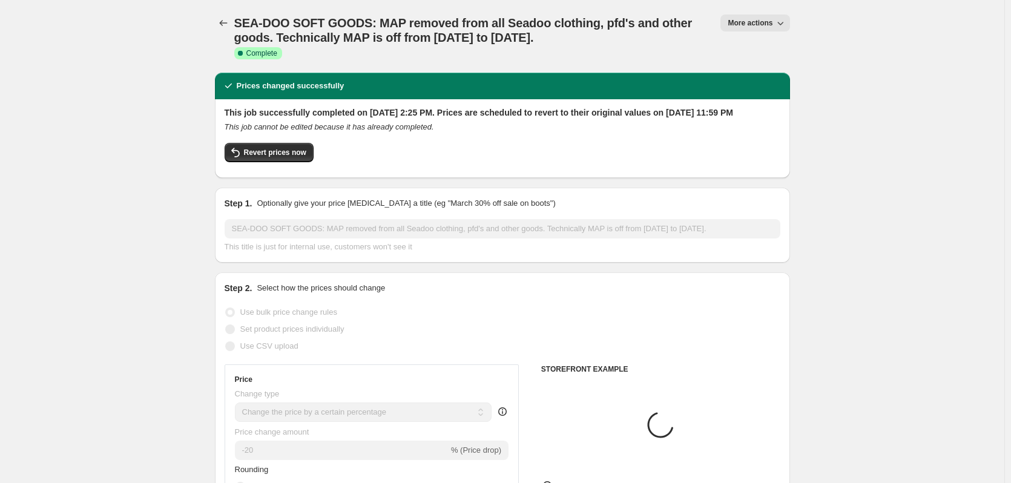  I want to click on div: help, so click(502, 412).